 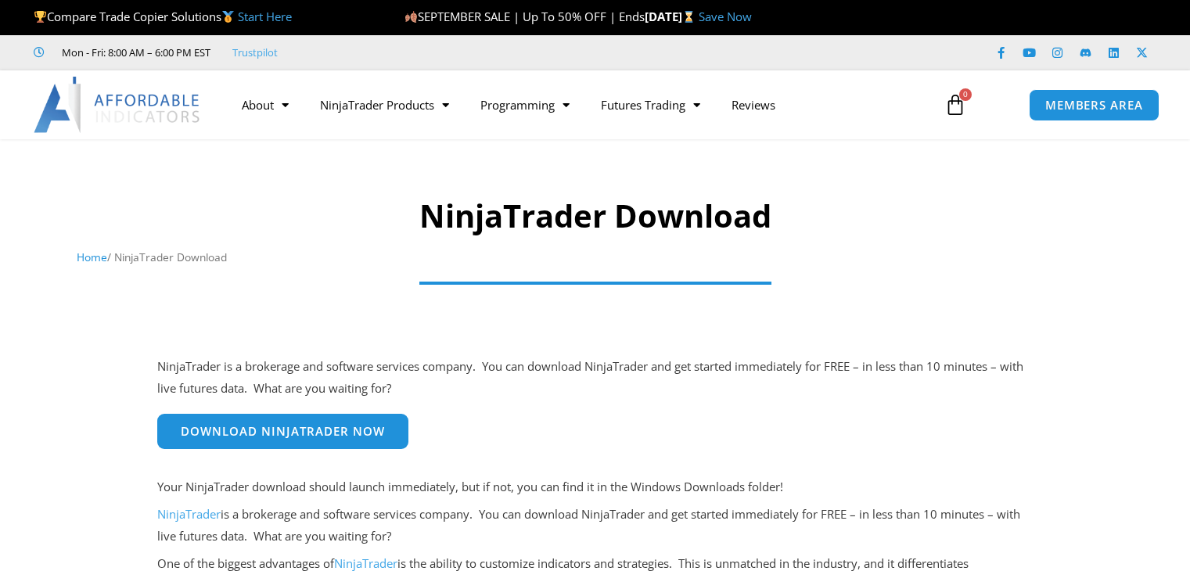 What do you see at coordinates (134, 52) in the screenshot?
I see `span: Mon - Fri: 8:00 AM – 6:00 PM EST` at bounding box center [134, 52].